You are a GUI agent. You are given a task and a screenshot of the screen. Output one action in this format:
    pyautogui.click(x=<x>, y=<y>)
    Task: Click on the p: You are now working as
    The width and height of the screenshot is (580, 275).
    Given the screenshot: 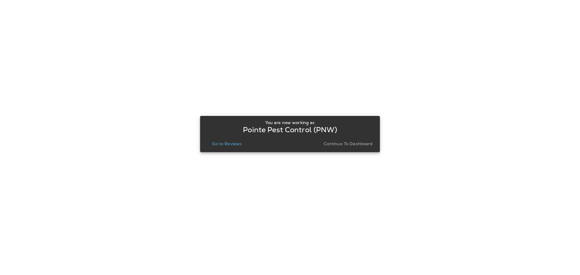 What is the action you would take?
    pyautogui.click(x=290, y=123)
    